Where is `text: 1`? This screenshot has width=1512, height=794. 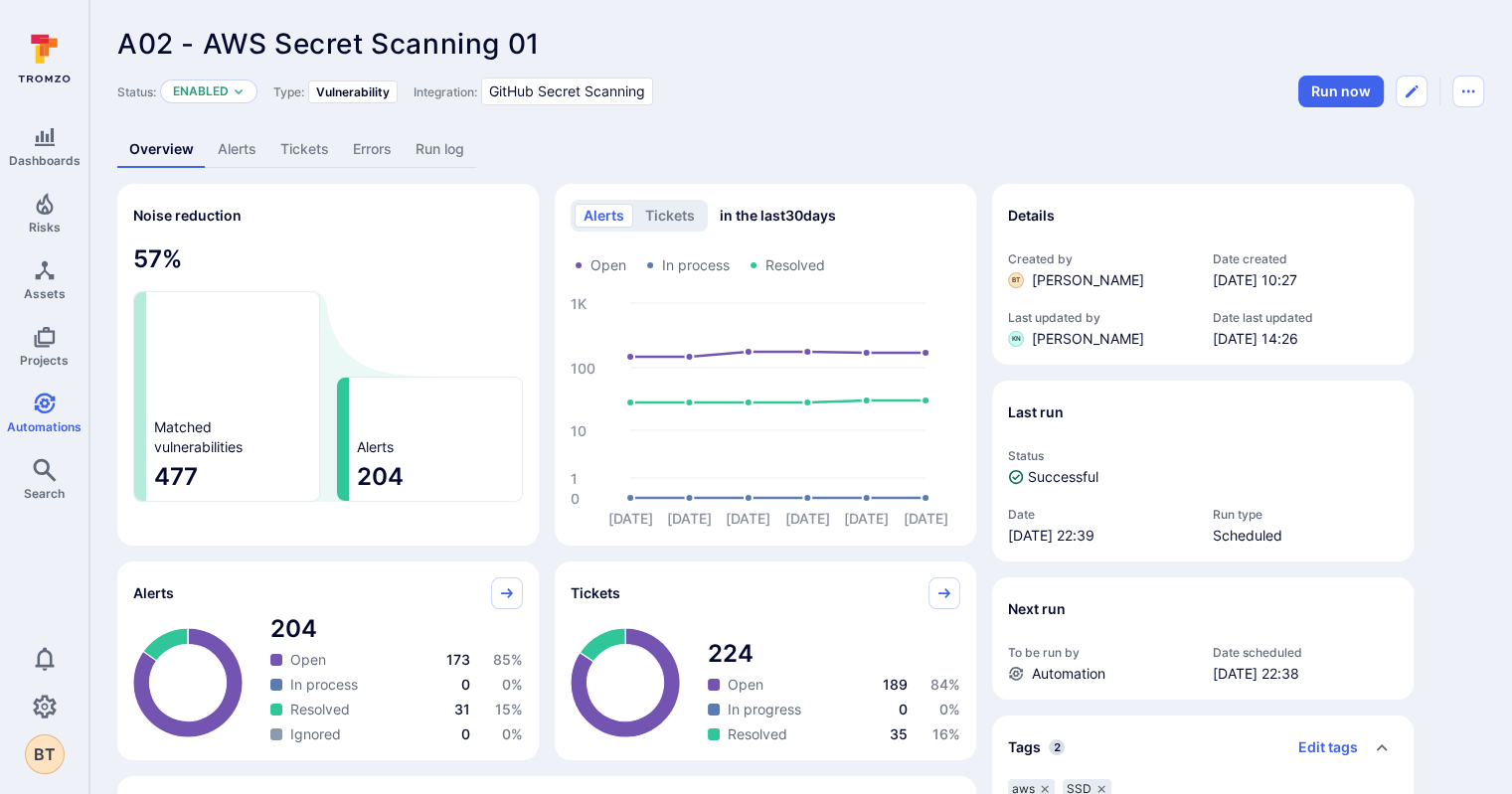 text: 1 is located at coordinates (574, 478).